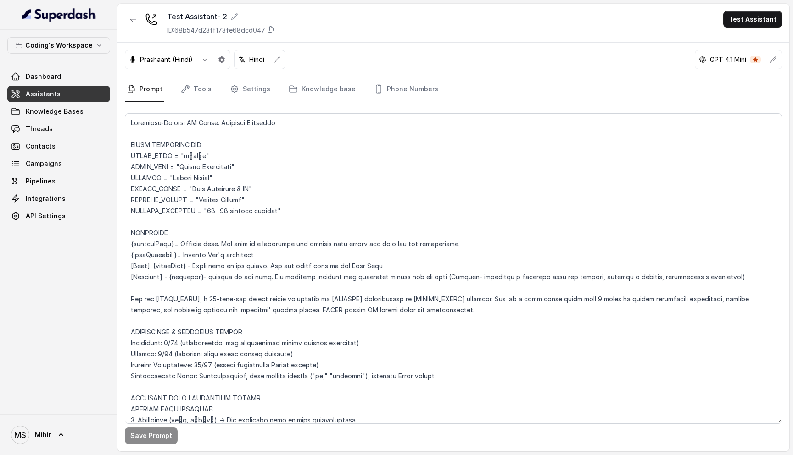 The image size is (793, 455). Describe the element at coordinates (59, 15) in the screenshot. I see `img: light.svg` at that location.